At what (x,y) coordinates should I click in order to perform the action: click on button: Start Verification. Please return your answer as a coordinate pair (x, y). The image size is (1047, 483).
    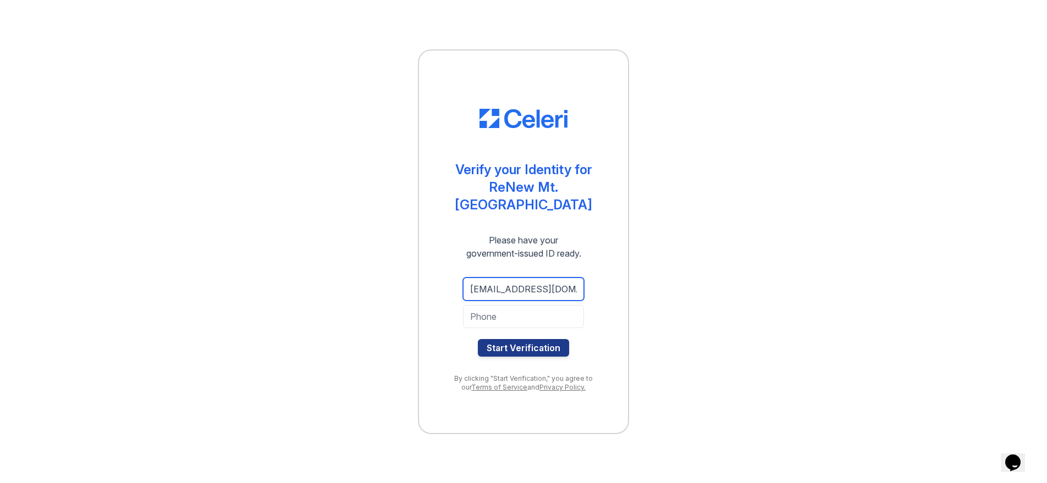
    Looking at the image, I should click on (524, 348).